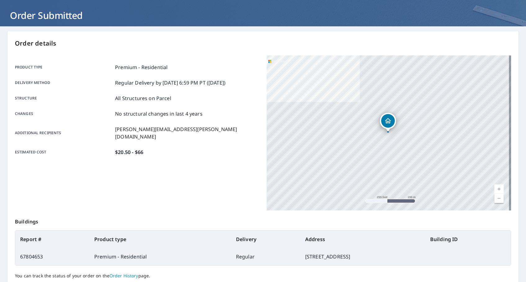 The image size is (526, 282). Describe the element at coordinates (160, 257) in the screenshot. I see `td: Premium - Residential` at that location.